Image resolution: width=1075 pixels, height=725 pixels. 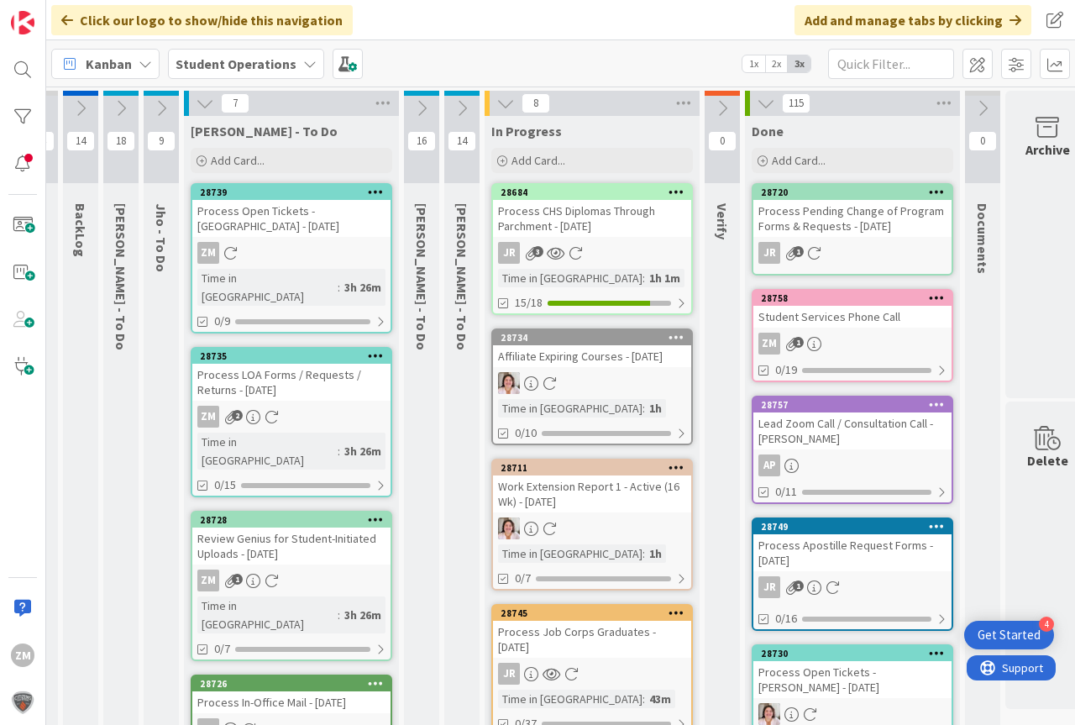 I want to click on span: 18, so click(x=121, y=141).